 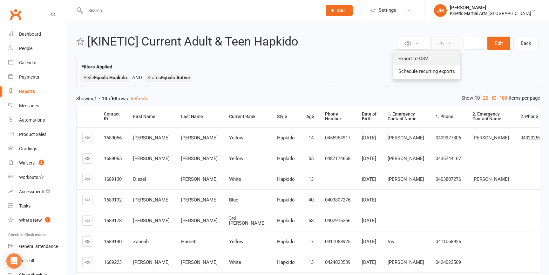 What do you see at coordinates (391, 241) in the screenshot?
I see `span: Viv` at bounding box center [391, 241].